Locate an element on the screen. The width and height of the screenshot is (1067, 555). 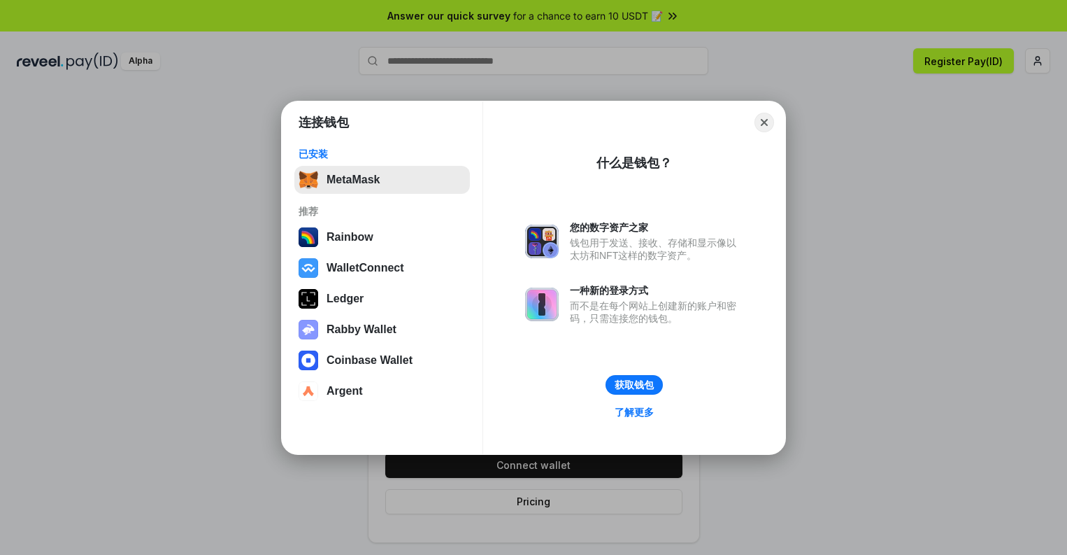
button: Rabby Wallet is located at coordinates (382, 329).